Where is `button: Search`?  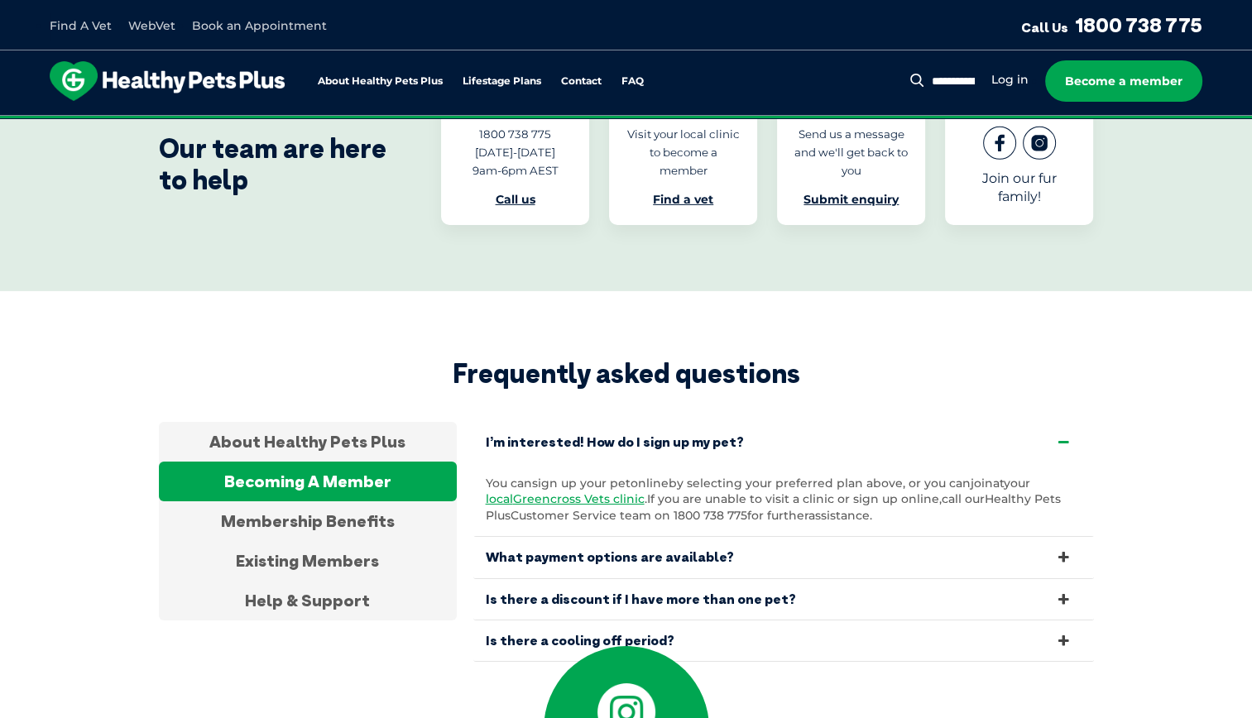 button: Search is located at coordinates (917, 80).